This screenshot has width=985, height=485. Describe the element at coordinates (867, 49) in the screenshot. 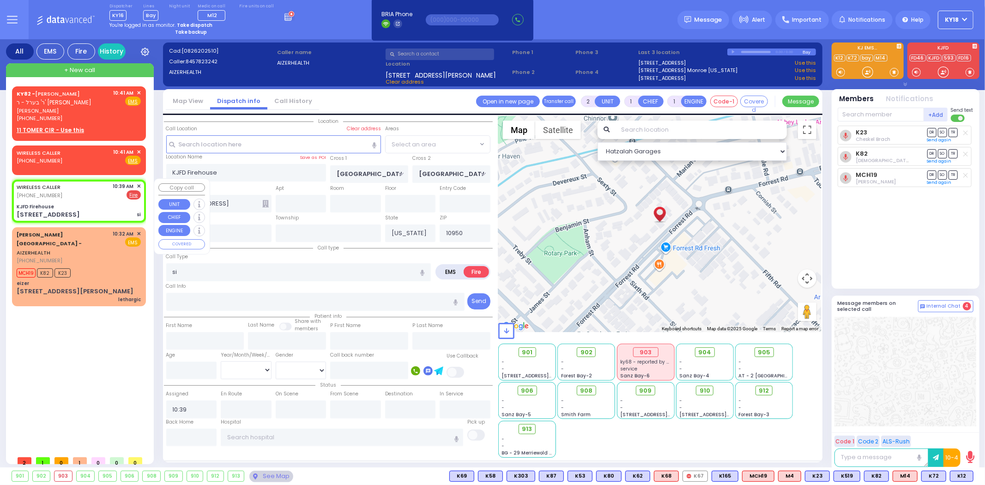

I see `label: KJ EMS...` at that location.